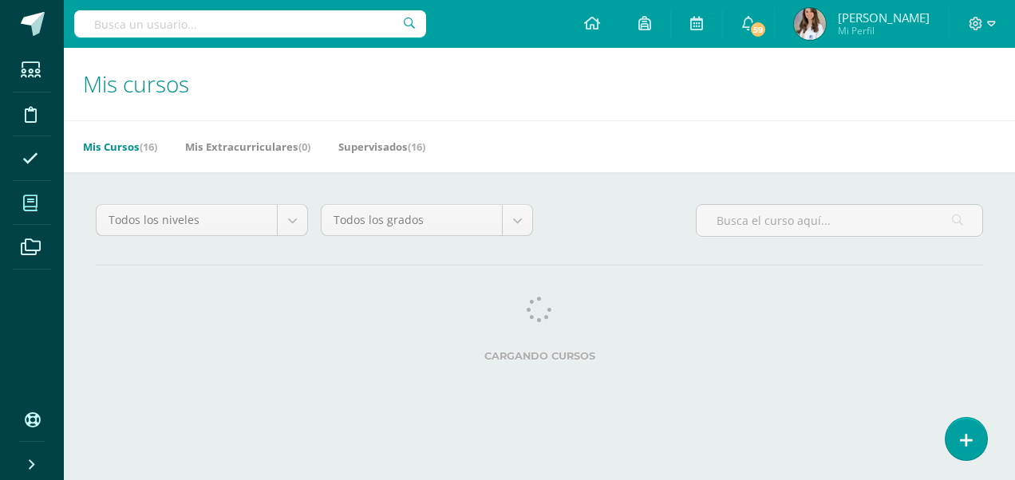 The height and width of the screenshot is (480, 1015). I want to click on span: Mi Perfil, so click(883, 30).